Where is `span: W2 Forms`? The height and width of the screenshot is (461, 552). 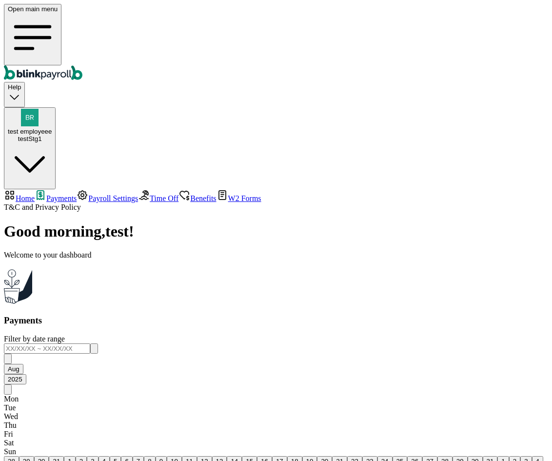
span: W2 Forms is located at coordinates (245, 198).